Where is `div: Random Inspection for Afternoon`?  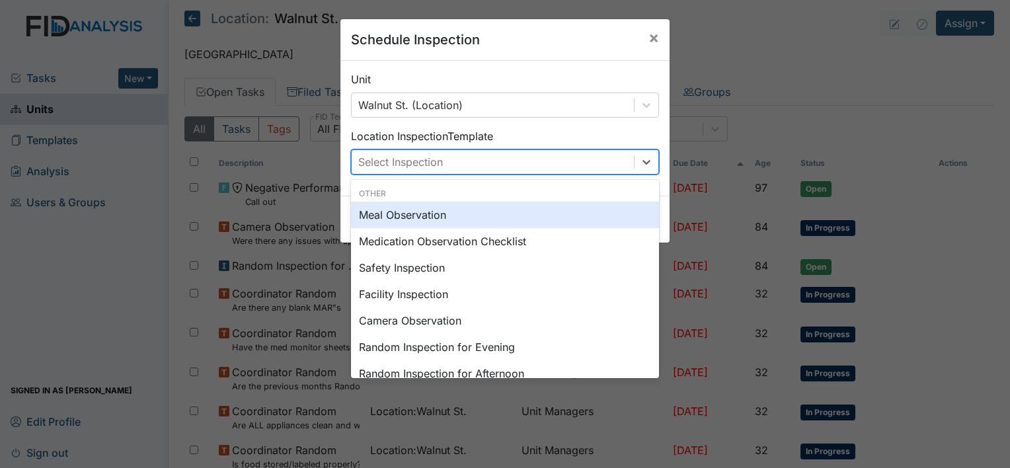 div: Random Inspection for Afternoon is located at coordinates (505, 373).